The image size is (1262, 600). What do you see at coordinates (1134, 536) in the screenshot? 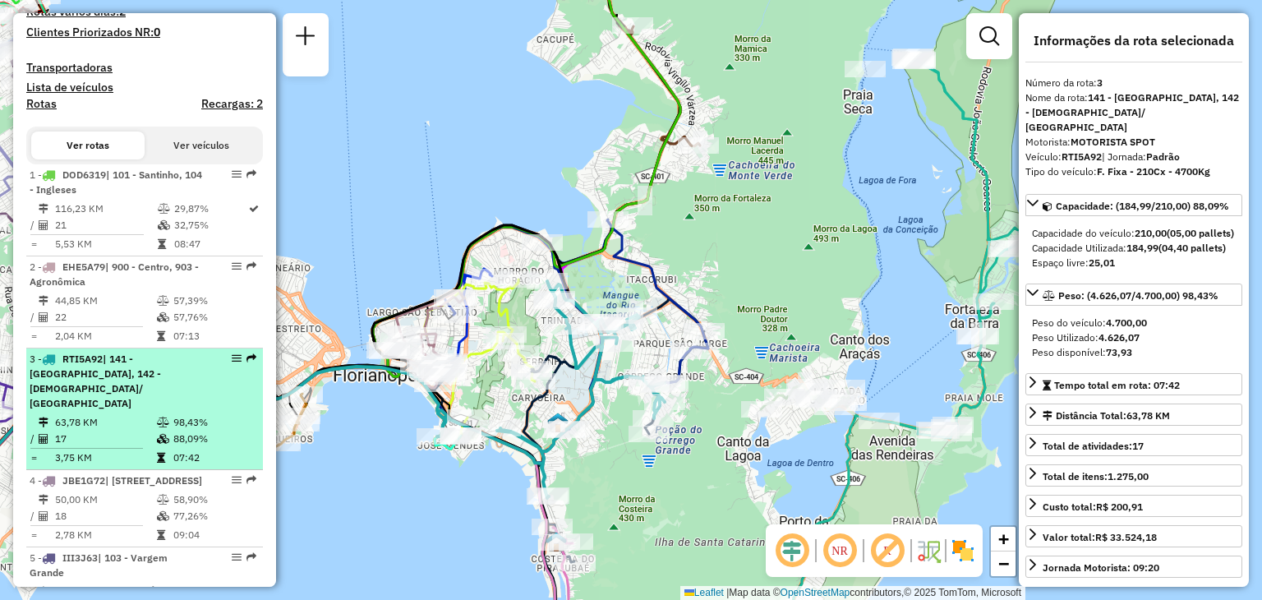
I see `a: Valor total:R$ 33.524,18` at bounding box center [1134, 536].